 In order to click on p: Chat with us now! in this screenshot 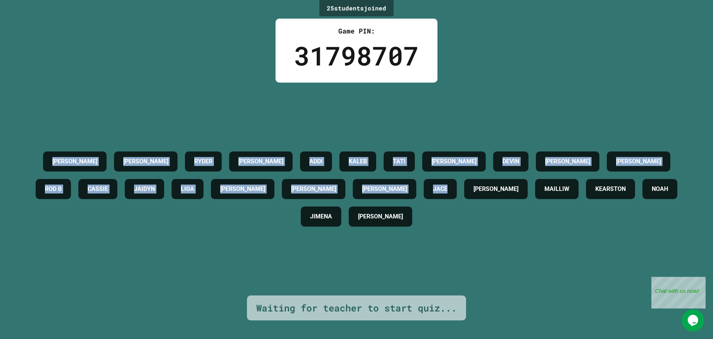, I will do `click(26, 14)`.